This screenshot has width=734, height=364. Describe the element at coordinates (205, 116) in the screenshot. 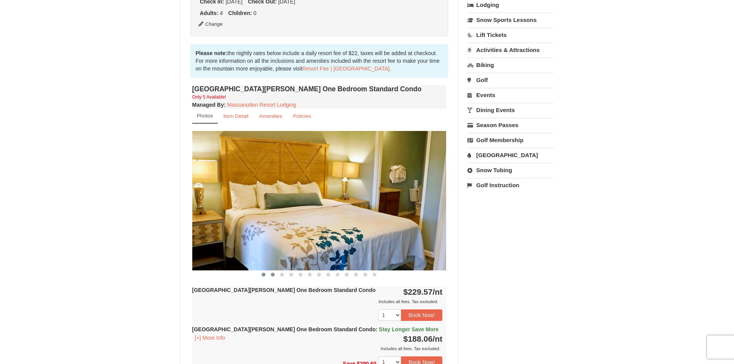

I see `a: Photos` at that location.